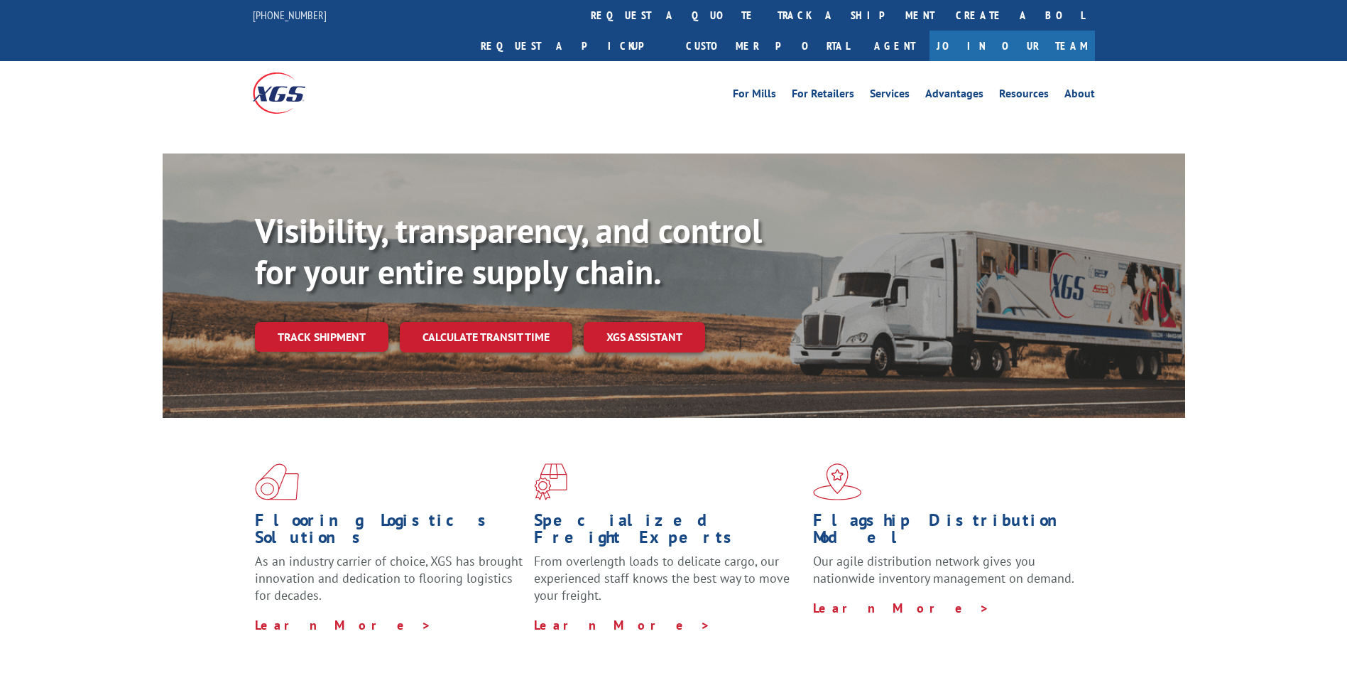 Image resolution: width=1347 pixels, height=678 pixels. Describe the element at coordinates (644, 337) in the screenshot. I see `a: XGS ASSISTANT` at that location.